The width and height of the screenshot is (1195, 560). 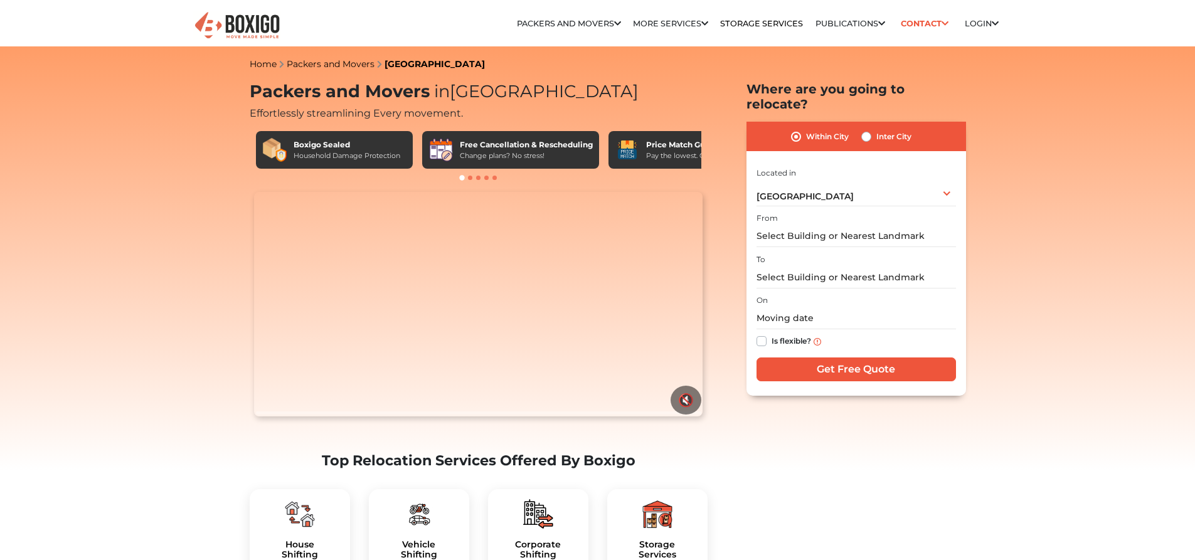 What do you see at coordinates (627, 150) in the screenshot?
I see `img: Price Match Guarantee` at bounding box center [627, 150].